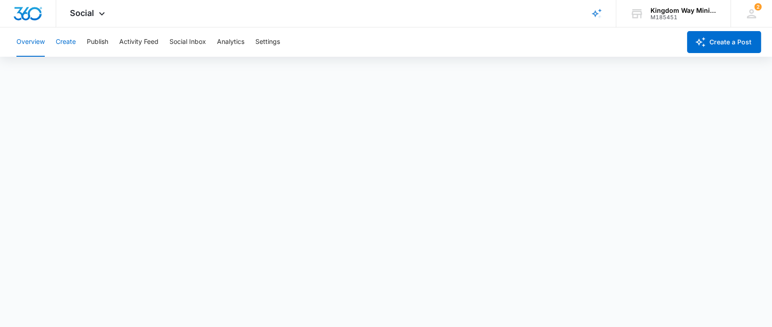  Describe the element at coordinates (139, 42) in the screenshot. I see `button: Activity Feed` at that location.